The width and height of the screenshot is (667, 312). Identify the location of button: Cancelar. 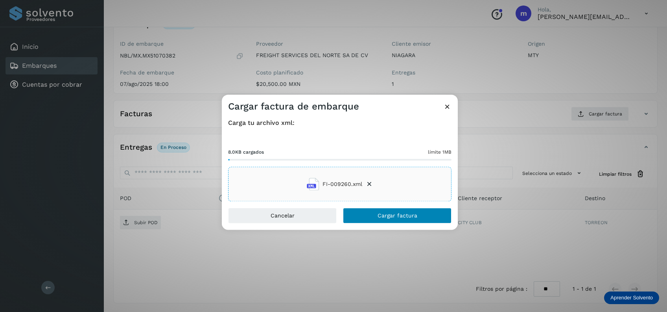
(282, 216).